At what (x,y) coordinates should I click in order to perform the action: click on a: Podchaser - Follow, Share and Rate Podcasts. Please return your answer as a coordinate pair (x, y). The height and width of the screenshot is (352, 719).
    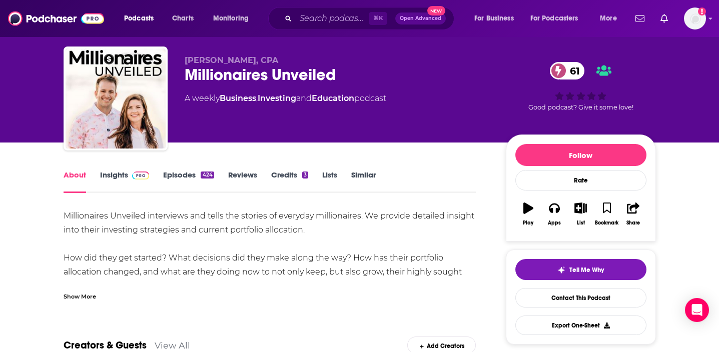
    Looking at the image, I should click on (56, 19).